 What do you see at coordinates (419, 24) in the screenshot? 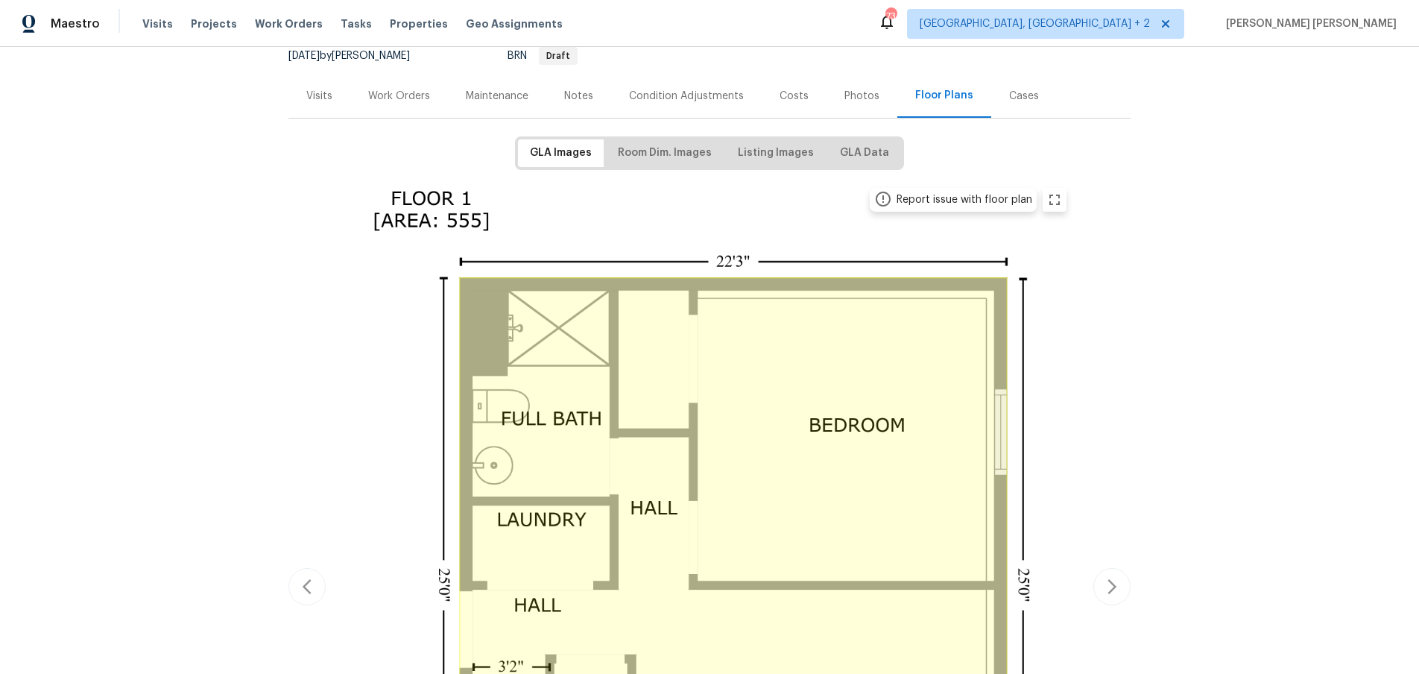
I see `span: Properties` at bounding box center [419, 24].